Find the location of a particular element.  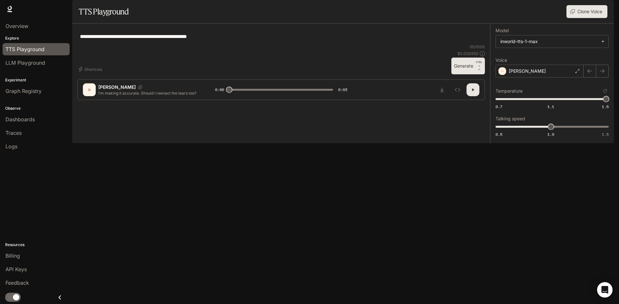

div: Open Intercom Messenger is located at coordinates (604, 290).